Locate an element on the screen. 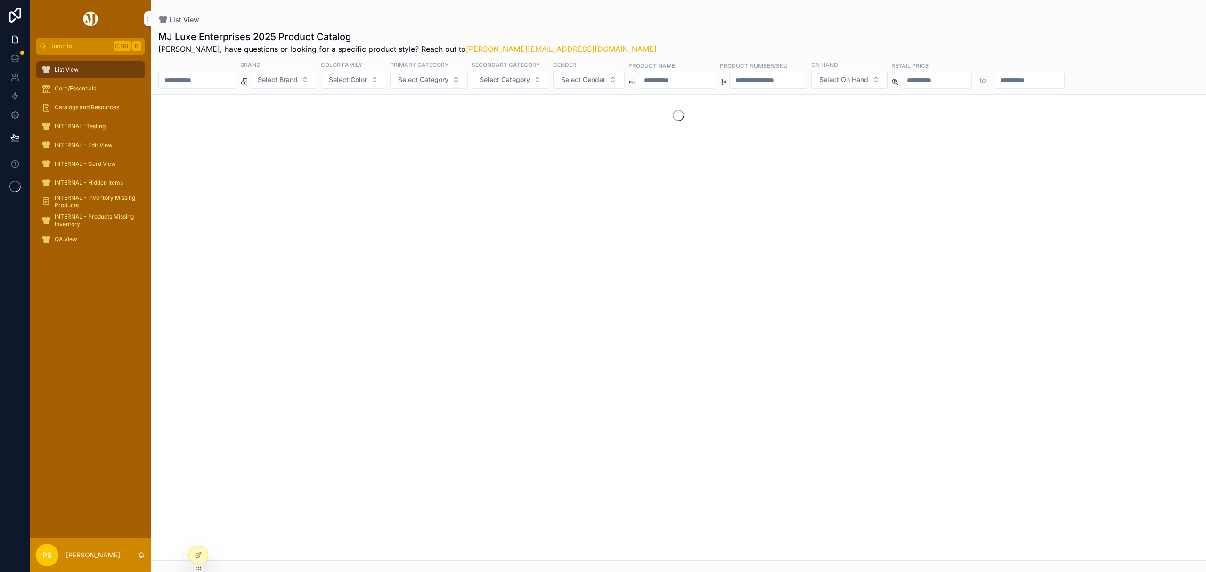 Image resolution: width=1206 pixels, height=572 pixels. span: Select Brand is located at coordinates (278, 80).